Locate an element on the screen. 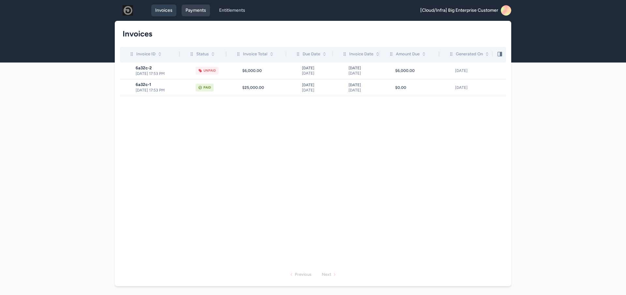  div: $6,000.00 is located at coordinates (264, 71).